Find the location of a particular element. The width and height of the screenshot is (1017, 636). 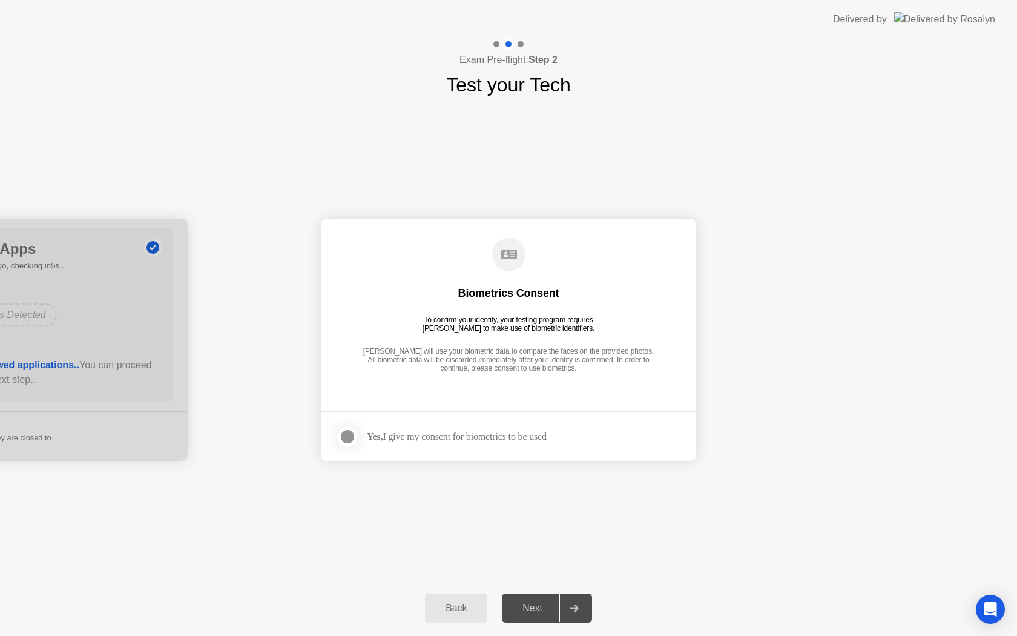

div: Open Intercom Messenger is located at coordinates (991, 609).